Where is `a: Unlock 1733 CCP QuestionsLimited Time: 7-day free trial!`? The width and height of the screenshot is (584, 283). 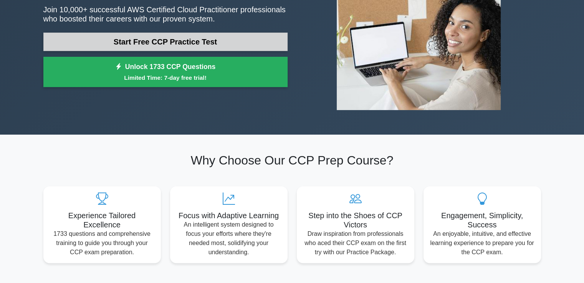 a: Unlock 1733 CCP QuestionsLimited Time: 7-day free trial! is located at coordinates (165, 72).